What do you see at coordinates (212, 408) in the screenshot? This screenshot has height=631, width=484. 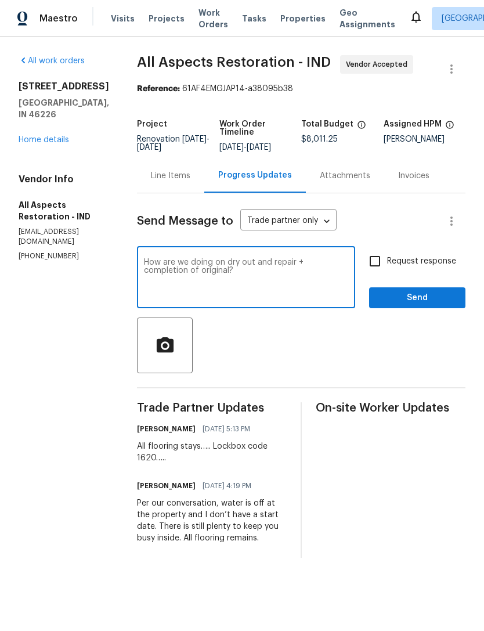 I see `span: Trade Partner Updates` at bounding box center [212, 408].